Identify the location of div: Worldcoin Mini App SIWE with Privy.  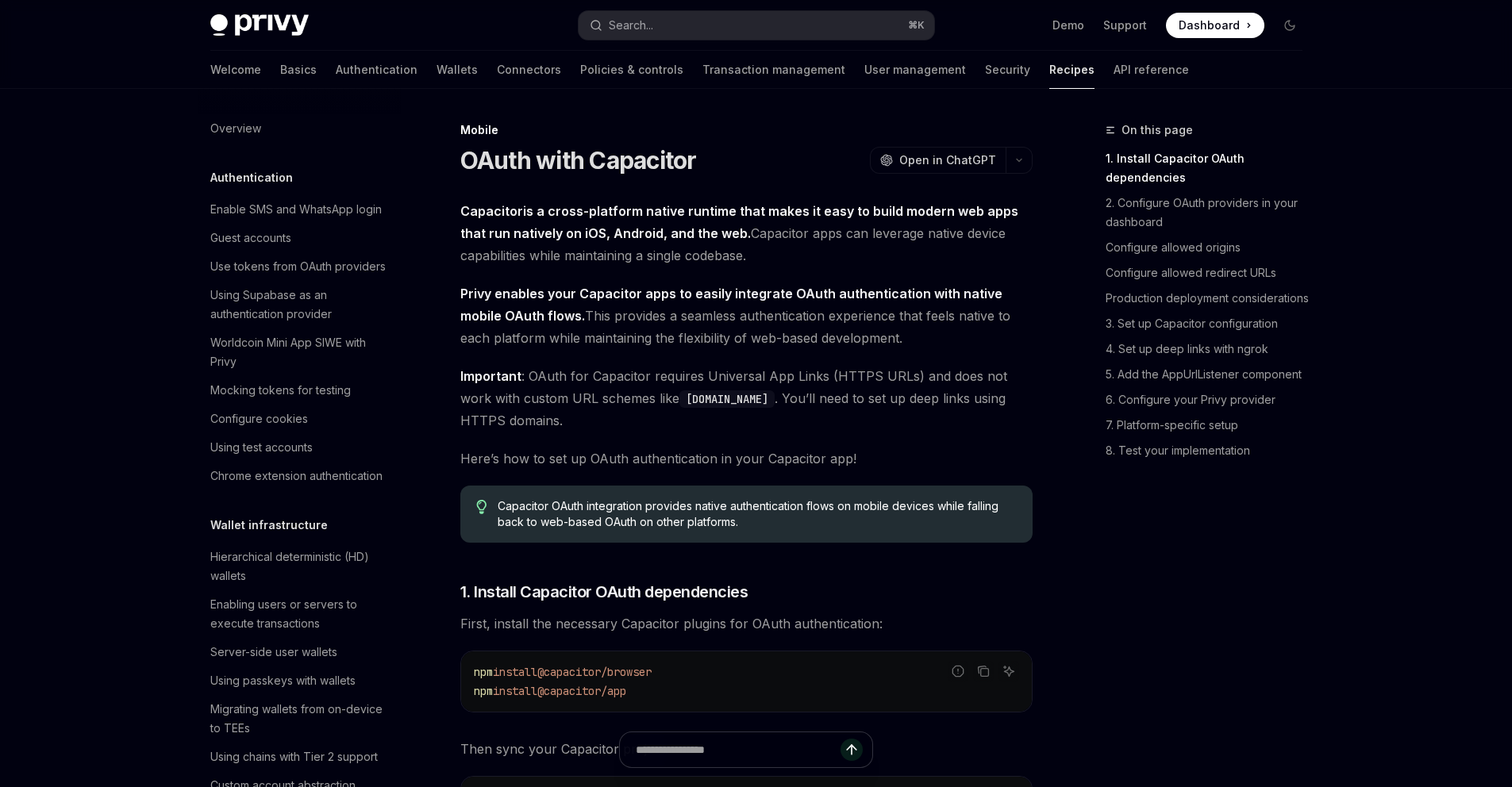
(301, 352).